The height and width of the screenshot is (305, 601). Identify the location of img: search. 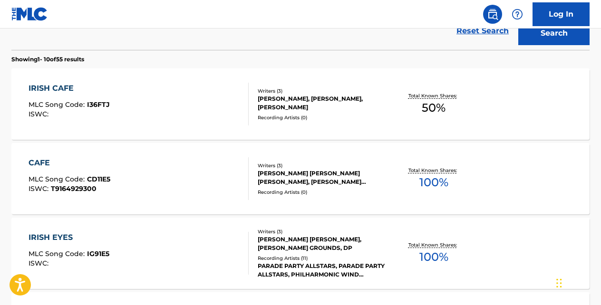
(493, 14).